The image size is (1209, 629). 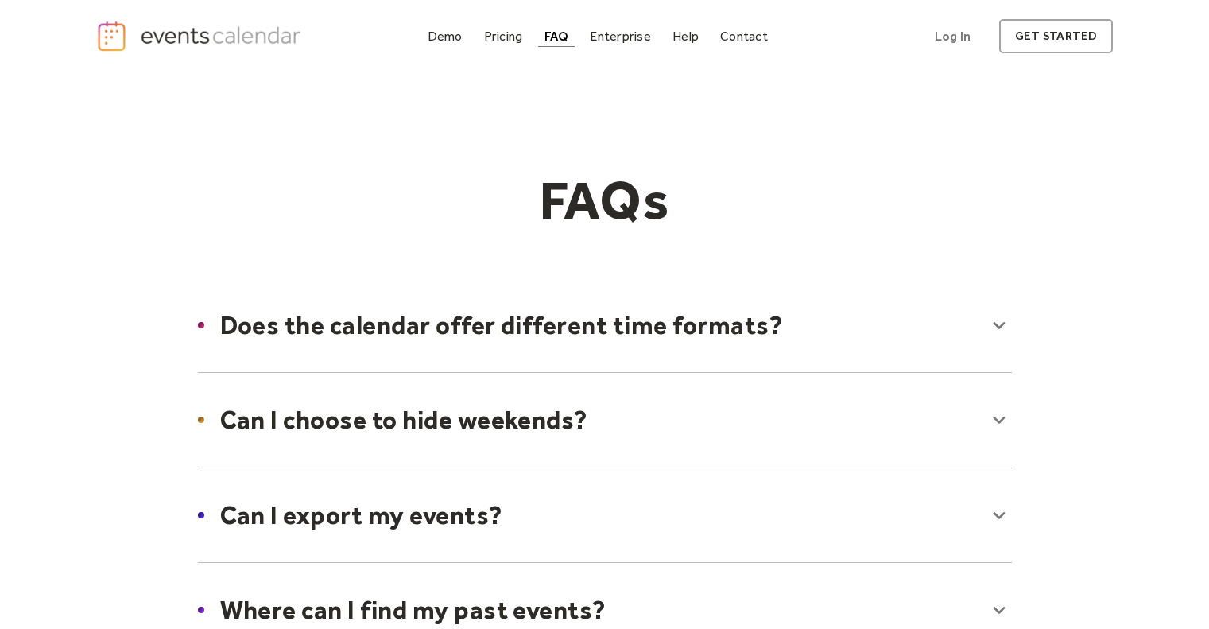 What do you see at coordinates (952, 36) in the screenshot?
I see `a: Log In` at bounding box center [952, 36].